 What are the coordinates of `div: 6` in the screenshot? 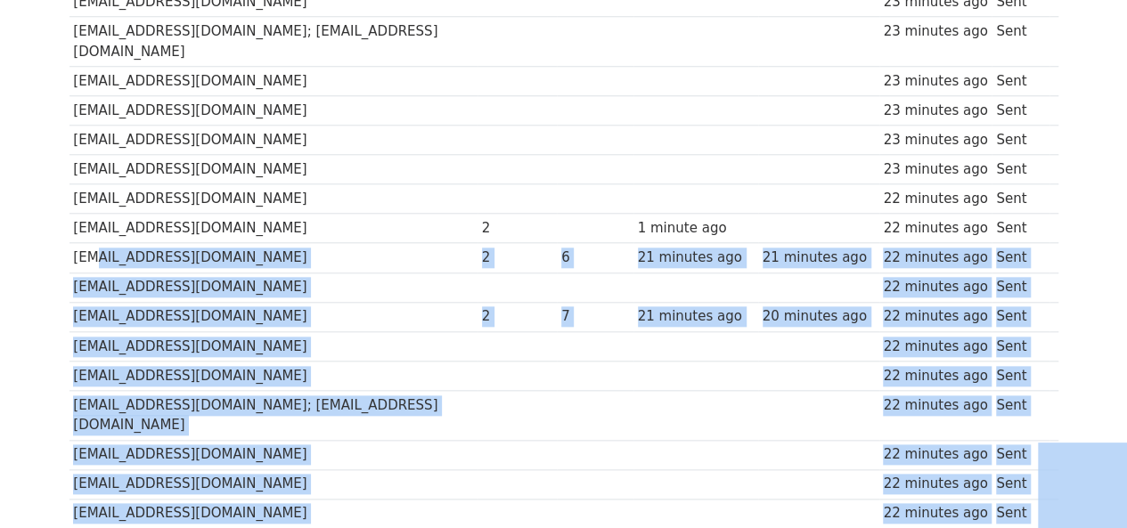 It's located at (595, 257).